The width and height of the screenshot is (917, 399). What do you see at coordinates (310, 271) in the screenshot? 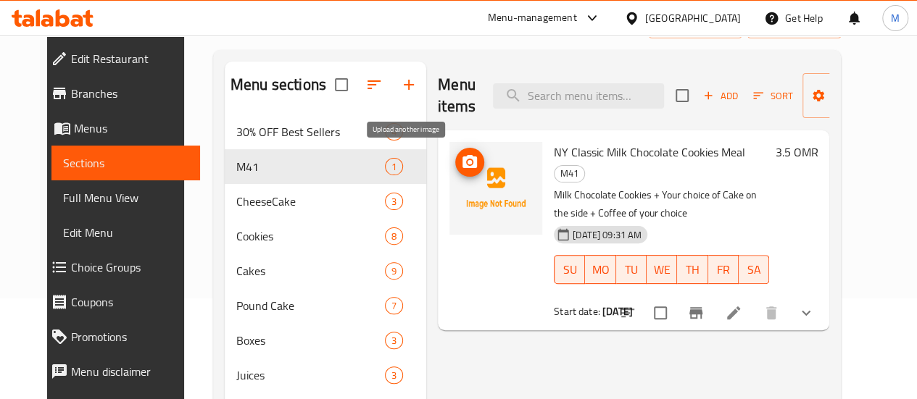
I see `div: Cakes` at bounding box center [310, 271].